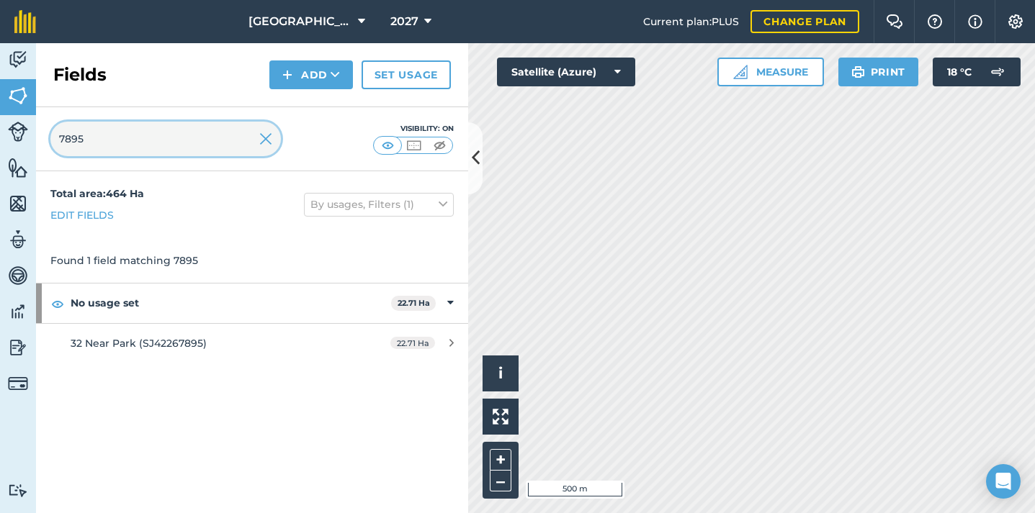  What do you see at coordinates (406, 75) in the screenshot?
I see `a: Set usage` at bounding box center [406, 75].